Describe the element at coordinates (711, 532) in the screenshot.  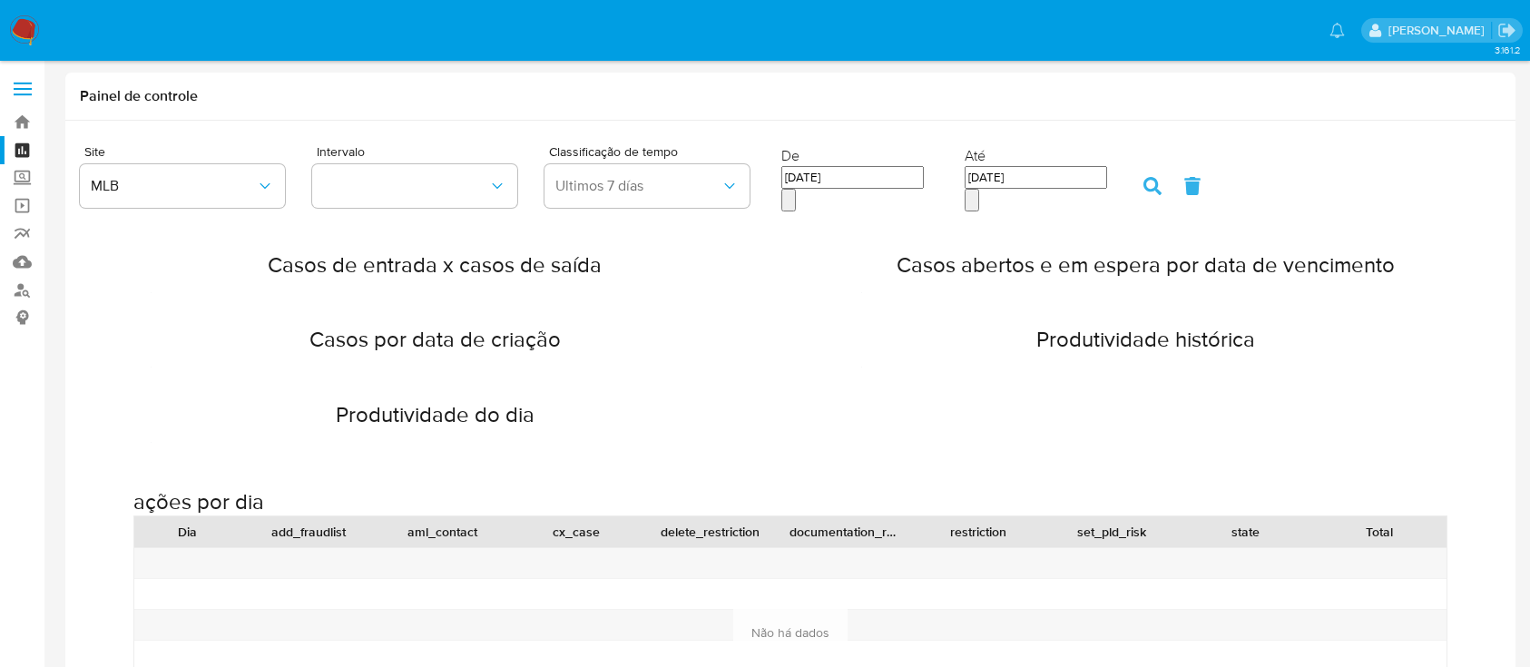
I see `div: delete_restriction` at that location.